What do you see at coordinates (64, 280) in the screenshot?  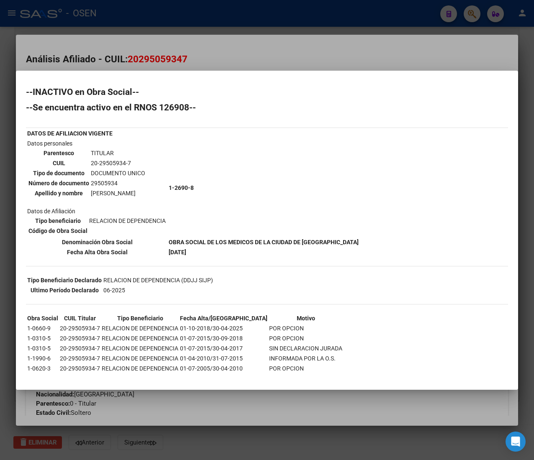 I see `th: Tipo Beneficiario Declarado` at bounding box center [64, 280].